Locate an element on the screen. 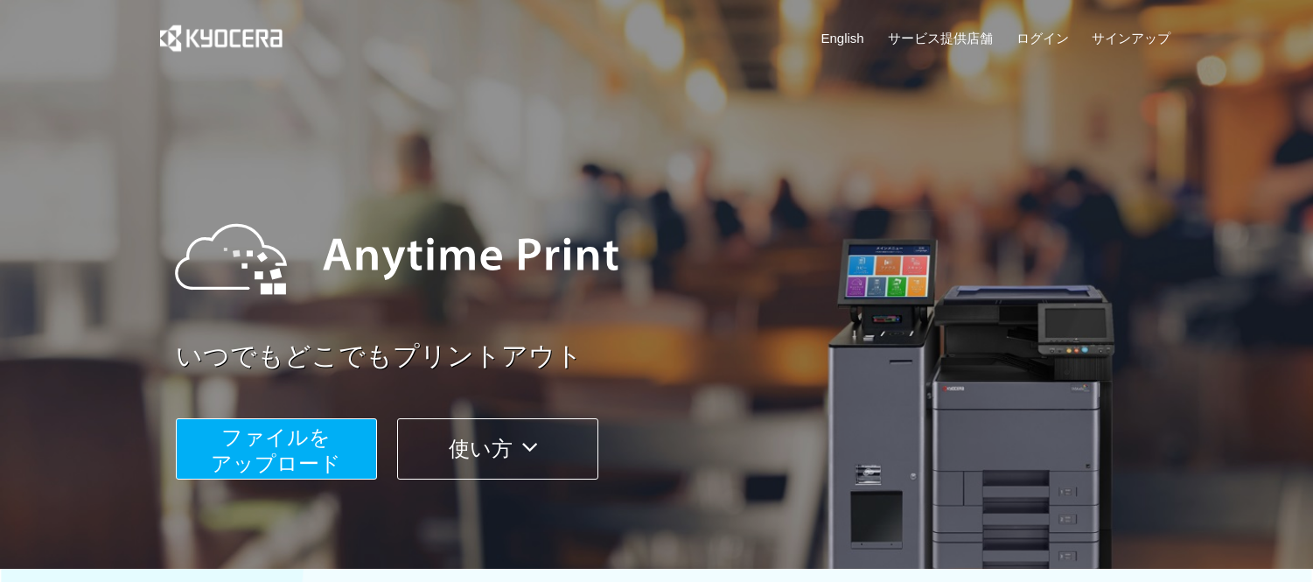 This screenshot has height=582, width=1313. a: サインアップ is located at coordinates (1131, 38).